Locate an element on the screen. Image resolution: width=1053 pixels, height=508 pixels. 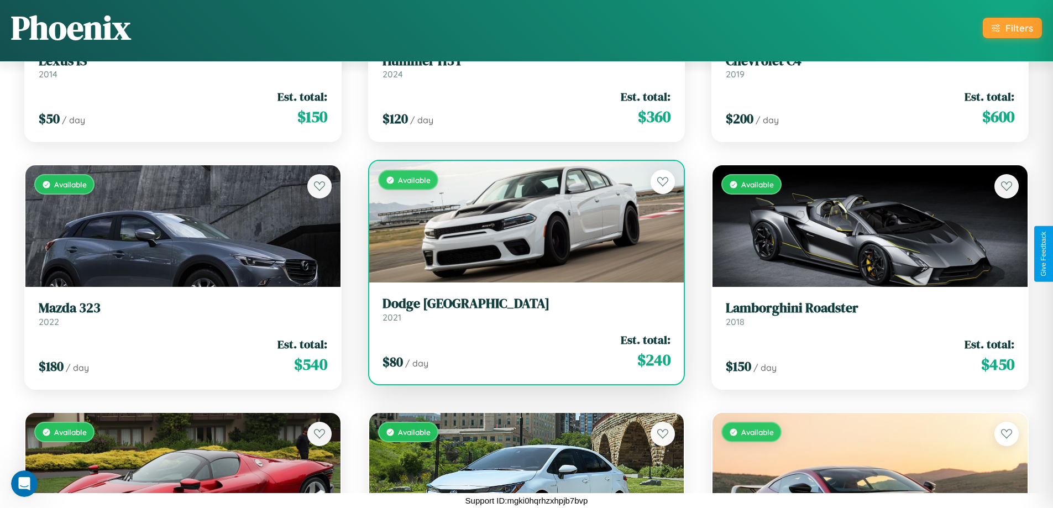
a: Hummer H3T2024 is located at coordinates (527, 66).